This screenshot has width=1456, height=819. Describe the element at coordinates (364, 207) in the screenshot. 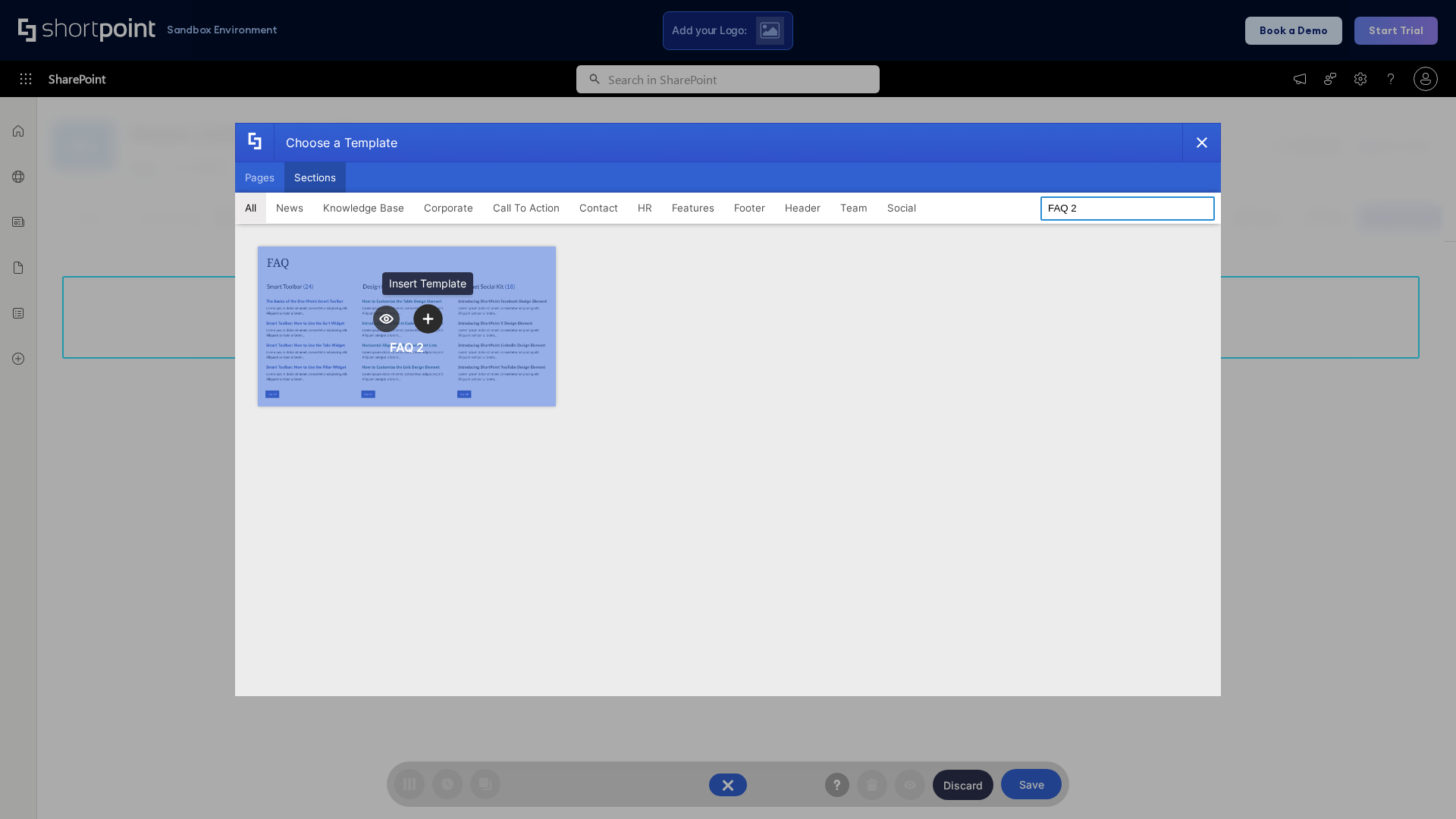

I see `button: Knowledge Base` at that location.